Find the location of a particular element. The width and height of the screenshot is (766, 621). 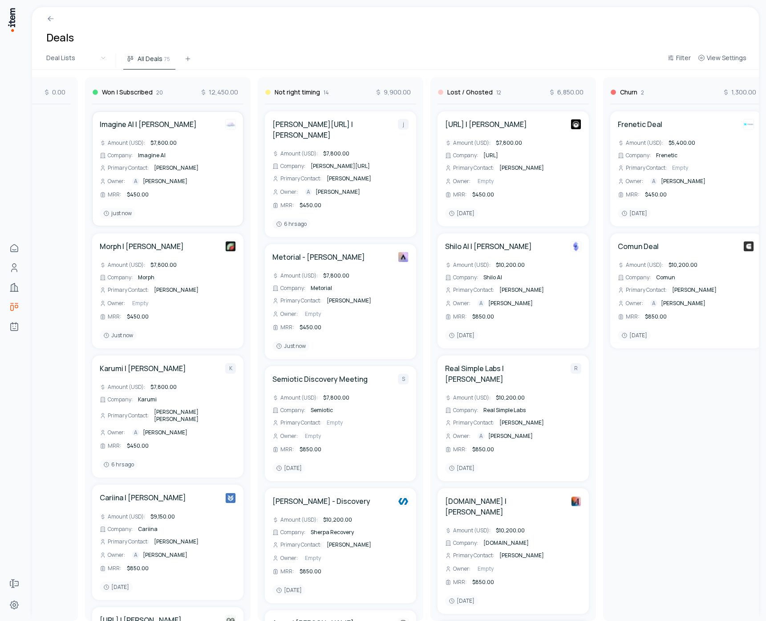

div: Frenetic DealFreneticAmount (USD):$5,400.00Company:FreneticPrimary Contact:EmptyOwner:A[PERSON_NA... is located at coordinates (686, 169).